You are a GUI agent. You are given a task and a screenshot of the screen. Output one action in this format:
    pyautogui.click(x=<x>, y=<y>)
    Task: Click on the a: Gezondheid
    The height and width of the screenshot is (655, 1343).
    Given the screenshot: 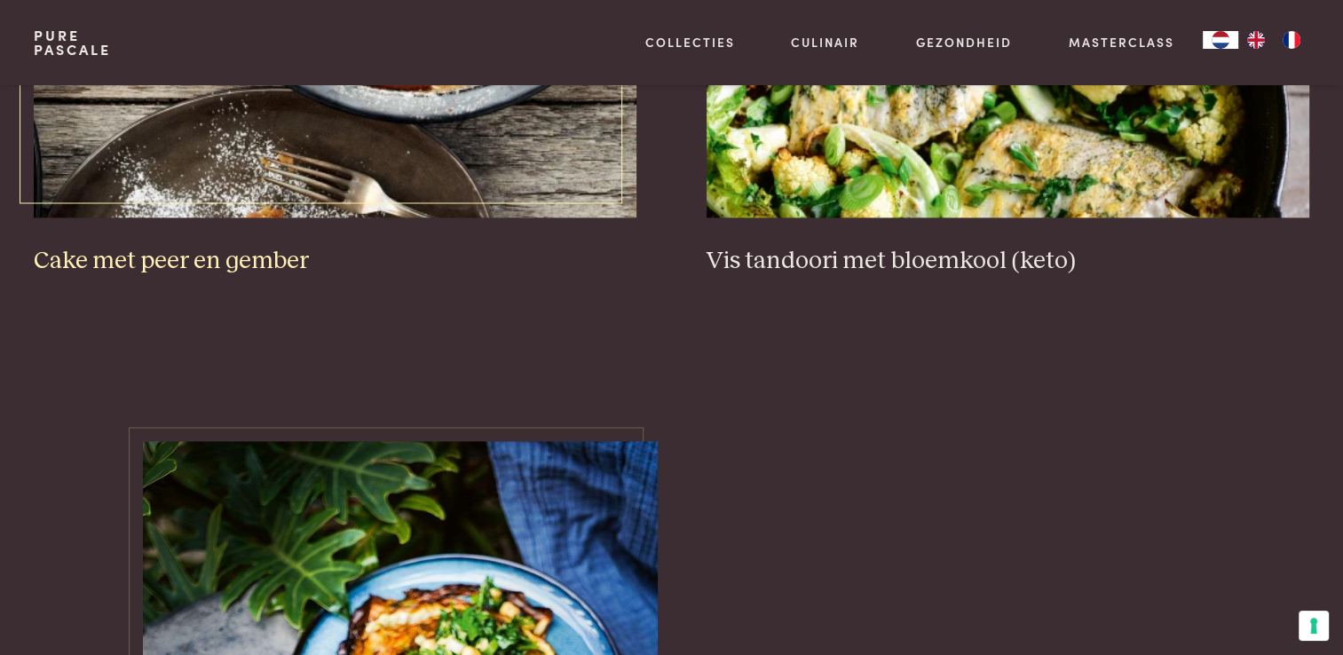 What is the action you would take?
    pyautogui.click(x=964, y=42)
    